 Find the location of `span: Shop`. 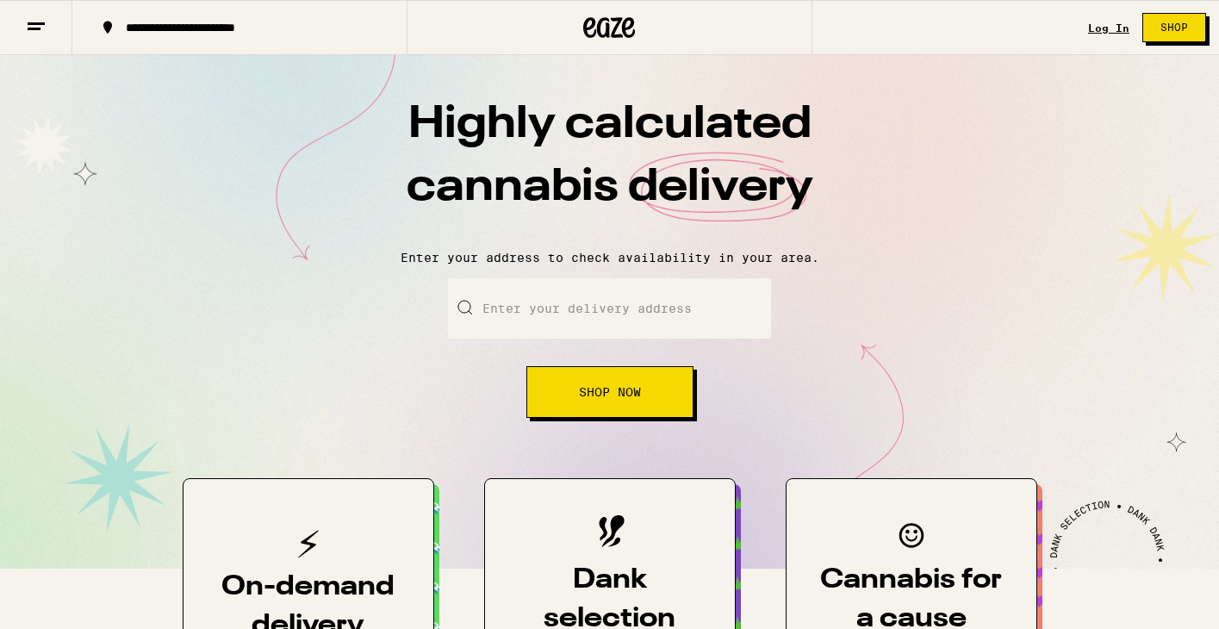

span: Shop is located at coordinates (1174, 28).